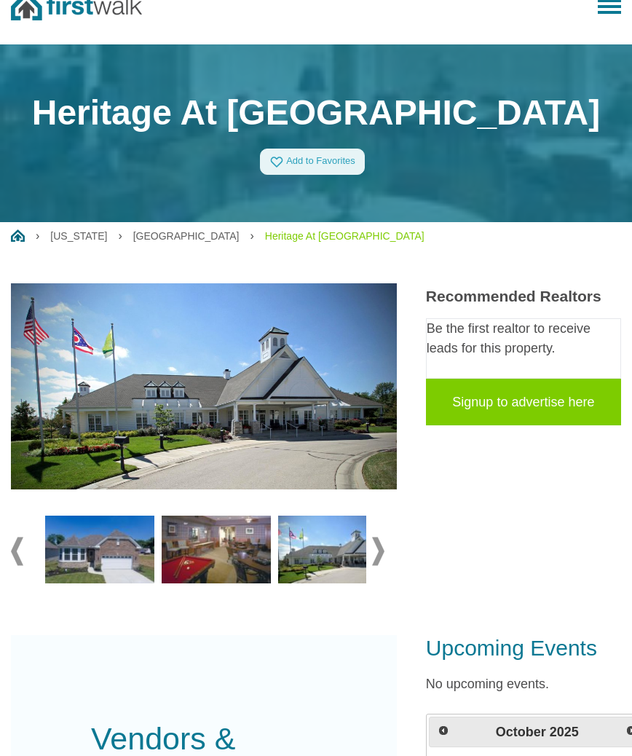 The image size is (632, 756). What do you see at coordinates (312, 162) in the screenshot?
I see `a: Add to Favorites` at bounding box center [312, 162].